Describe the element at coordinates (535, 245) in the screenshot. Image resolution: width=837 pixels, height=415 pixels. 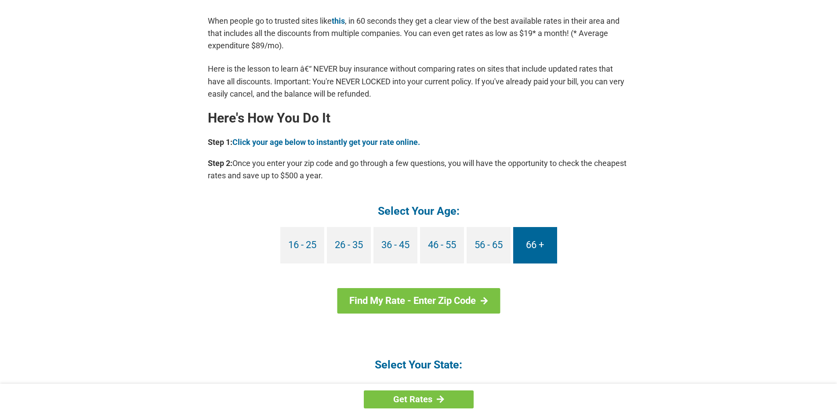
I see `a: 66 +` at that location.